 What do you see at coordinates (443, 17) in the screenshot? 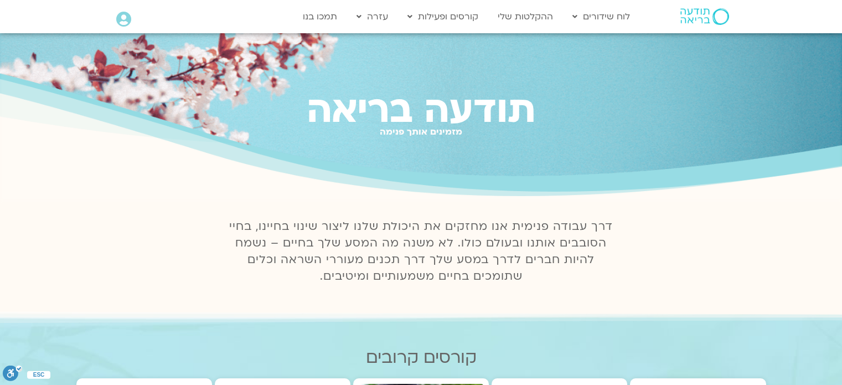
I see `a: קורסים ופעילות` at bounding box center [443, 17].